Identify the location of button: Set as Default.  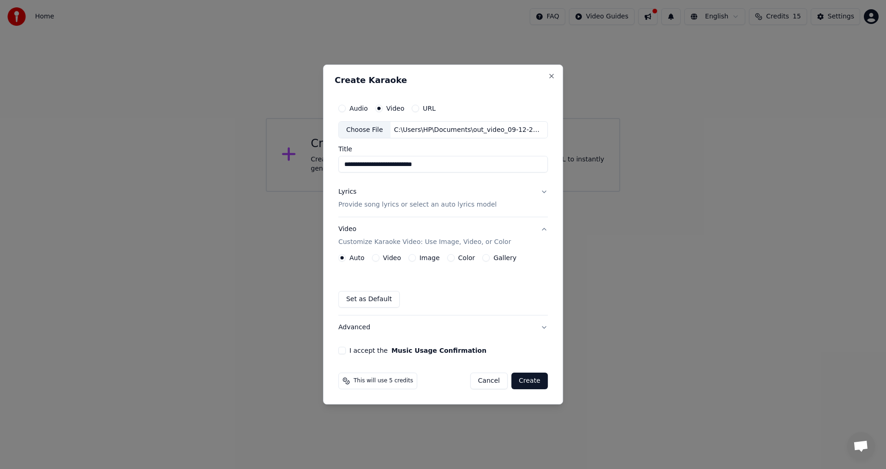
(369, 300).